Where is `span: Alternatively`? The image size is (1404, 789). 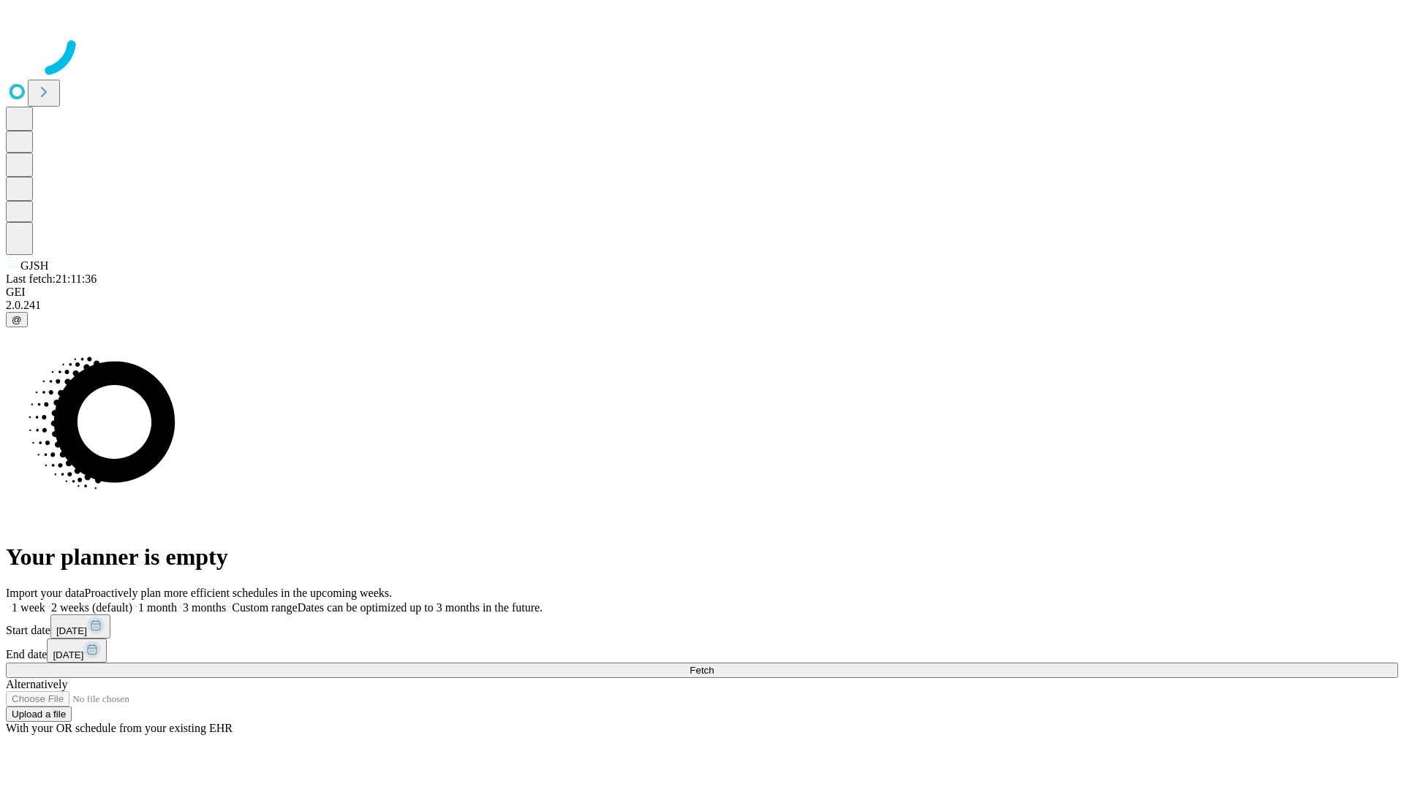
span: Alternatively is located at coordinates (37, 684).